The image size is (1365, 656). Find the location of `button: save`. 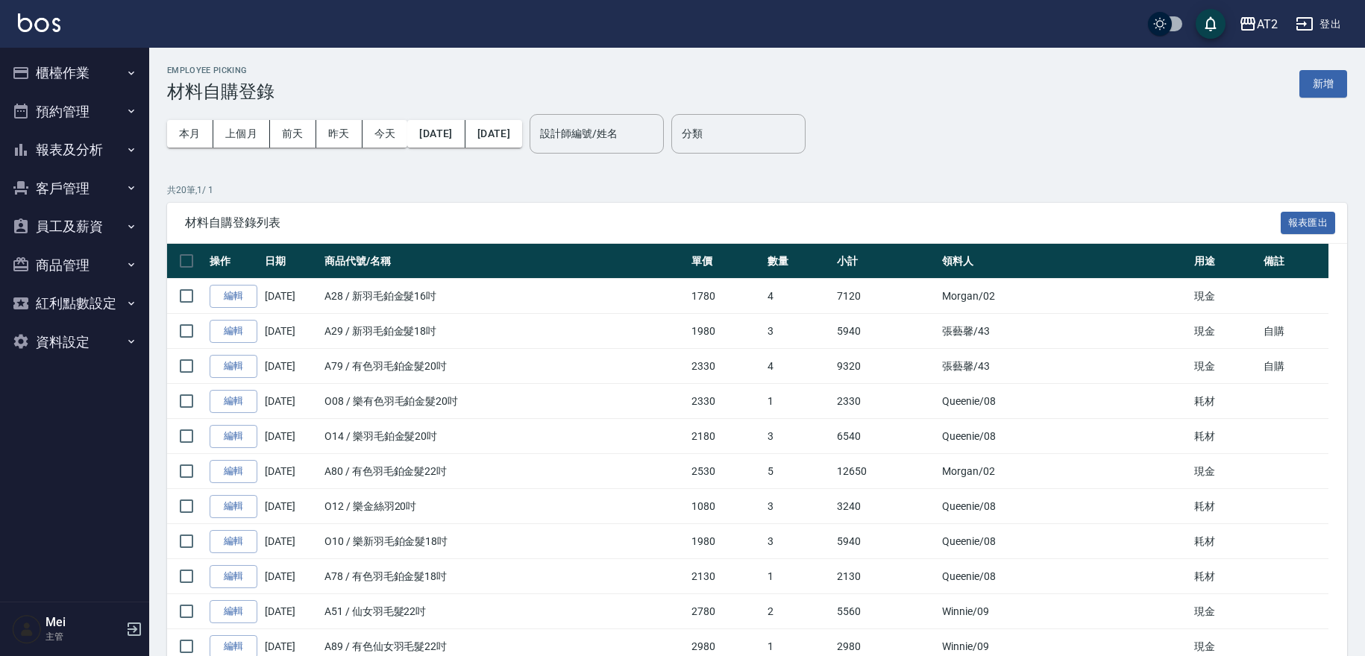

button: save is located at coordinates (1211, 24).